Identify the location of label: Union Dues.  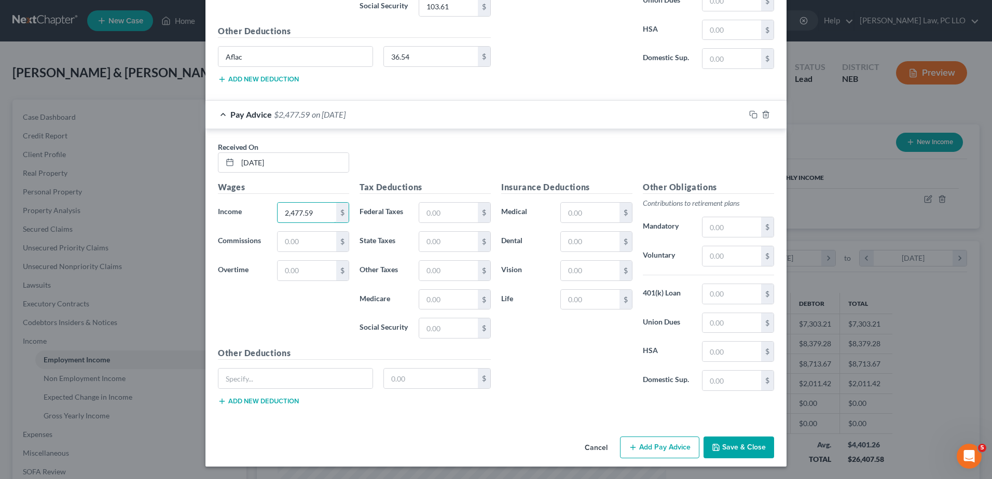
(667, 323).